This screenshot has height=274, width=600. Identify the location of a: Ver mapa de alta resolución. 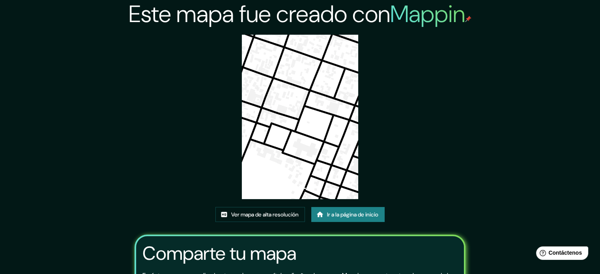
(260, 214).